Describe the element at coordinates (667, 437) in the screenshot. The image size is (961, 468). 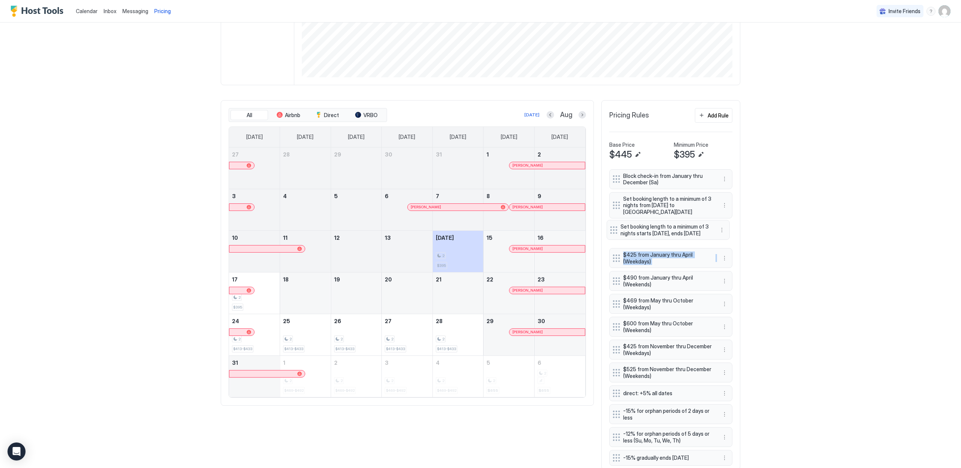
I see `span: -12% for orphan periods of 5 days or less (Su, Mo, Tu, We, Th)` at that location.